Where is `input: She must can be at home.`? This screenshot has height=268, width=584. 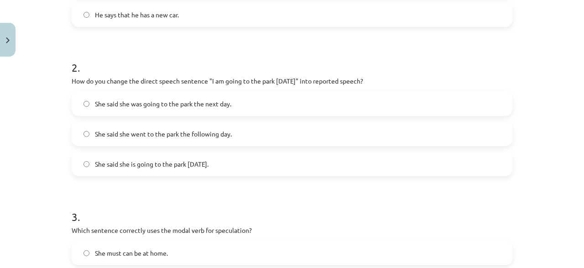
input: She must can be at home. is located at coordinates (86, 253).